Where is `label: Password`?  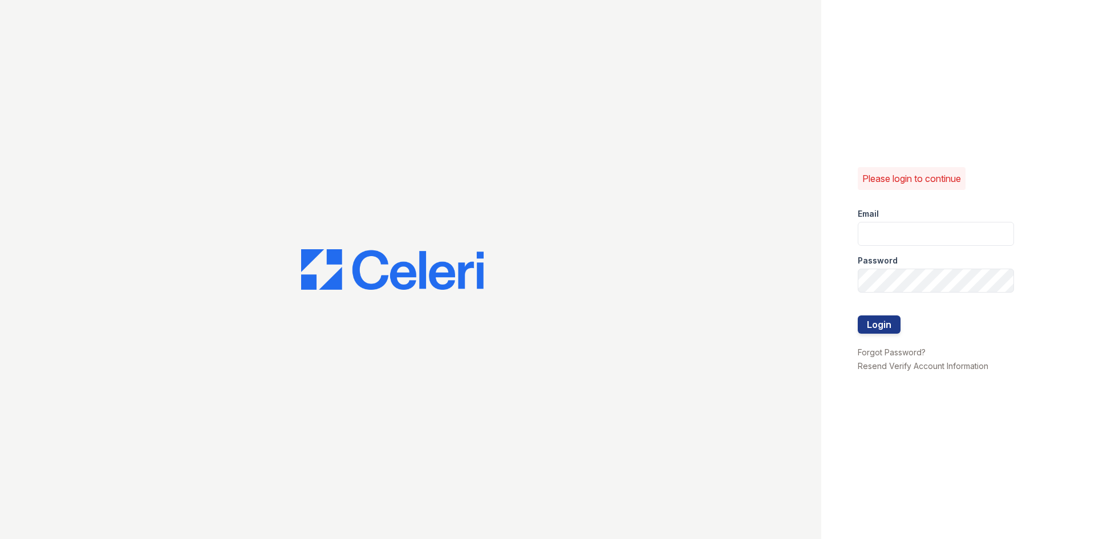 label: Password is located at coordinates (877, 261).